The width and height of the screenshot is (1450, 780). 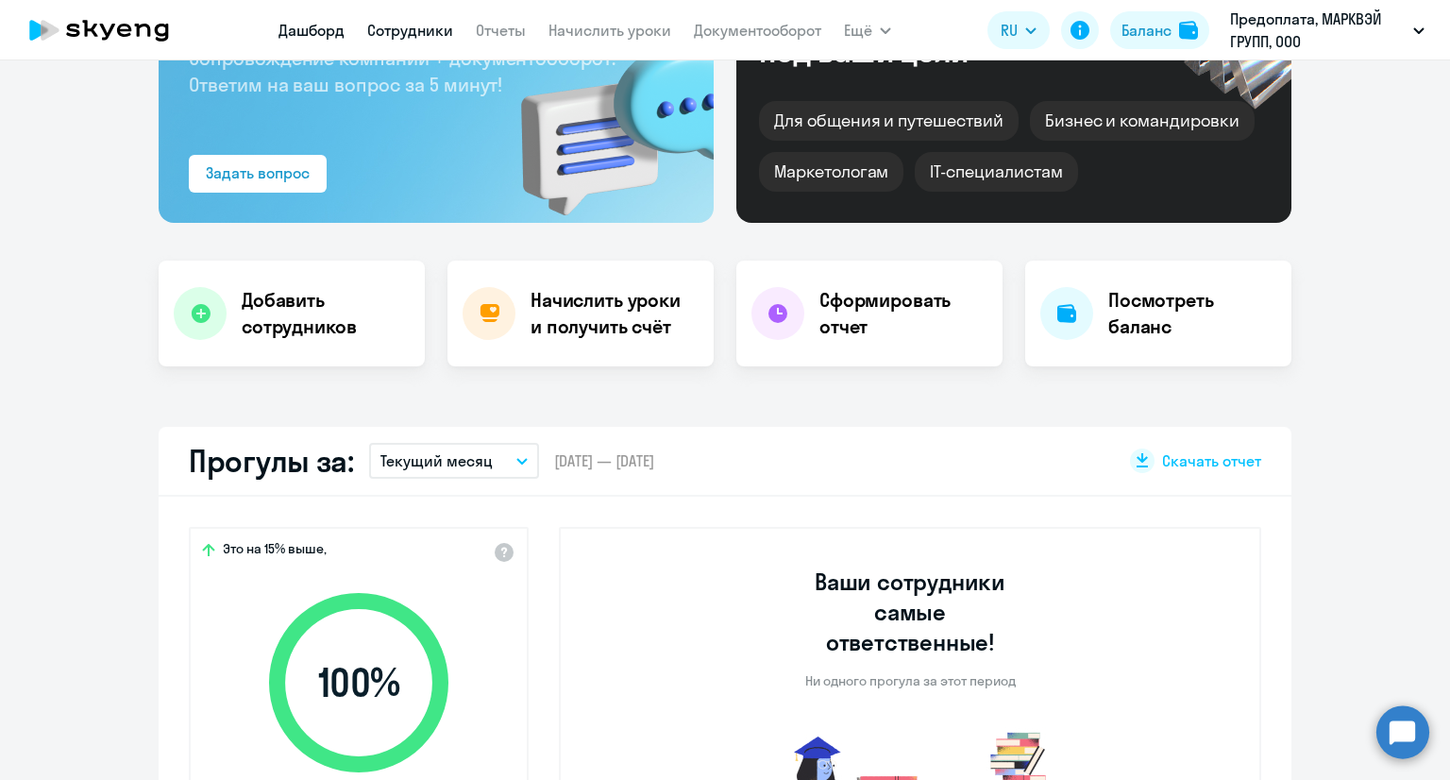 I want to click on h4: Добавить сотрудников, so click(x=326, y=313).